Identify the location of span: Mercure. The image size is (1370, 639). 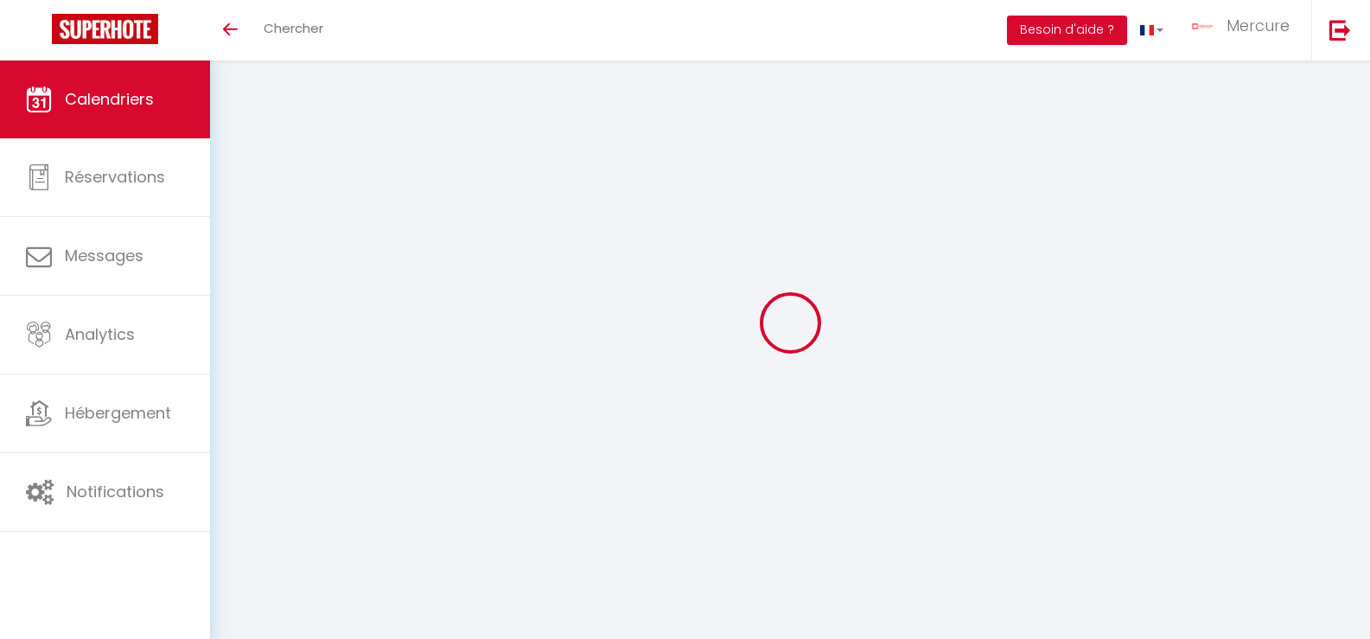
(1257, 25).